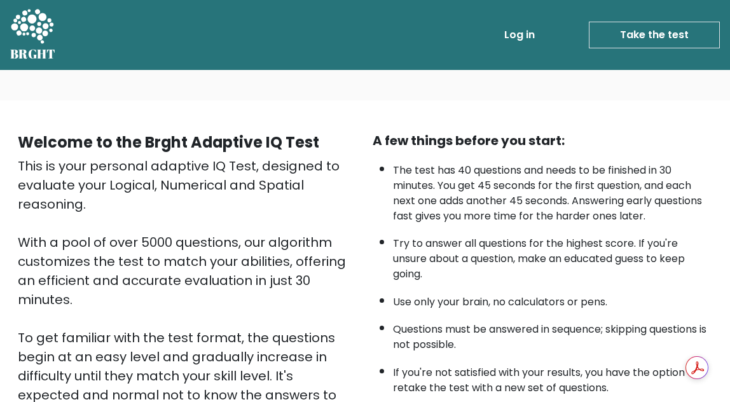  What do you see at coordinates (168, 142) in the screenshot?
I see `b: Welcome to the Brght Adaptive IQ Test` at bounding box center [168, 142].